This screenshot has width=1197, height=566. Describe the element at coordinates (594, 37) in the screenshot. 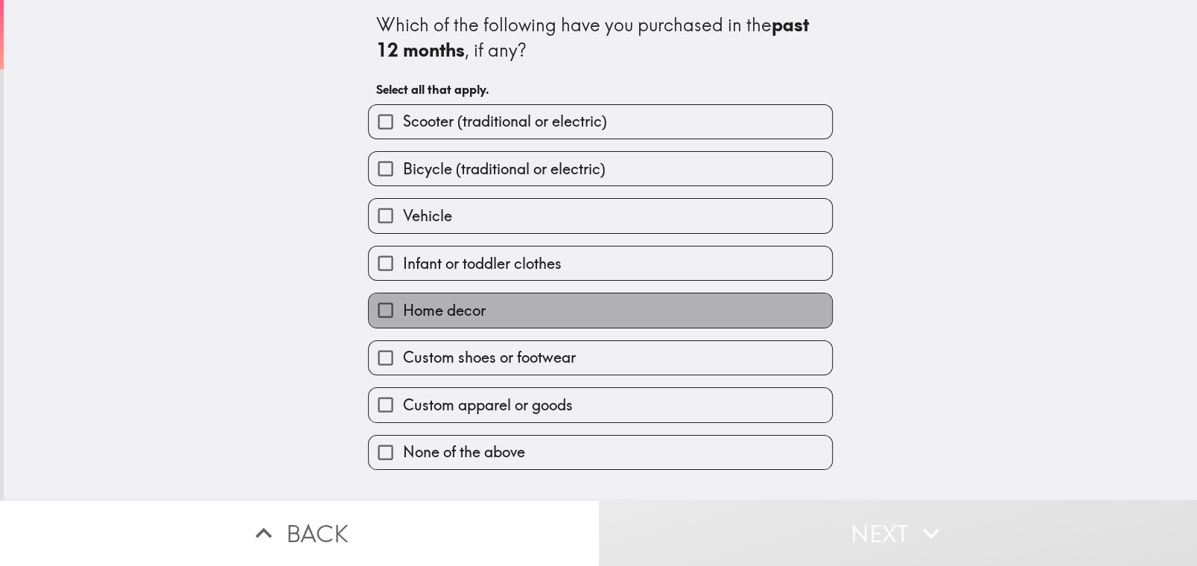

I see `b: past 12 months` at that location.